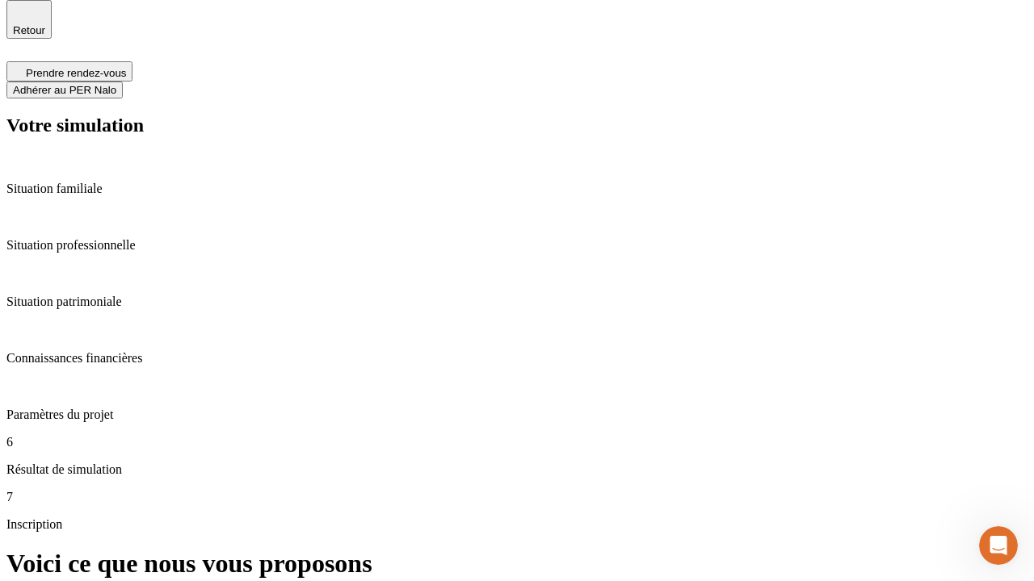 The height and width of the screenshot is (581, 1034). I want to click on span: Adhérer au PER Nalo, so click(65, 90).